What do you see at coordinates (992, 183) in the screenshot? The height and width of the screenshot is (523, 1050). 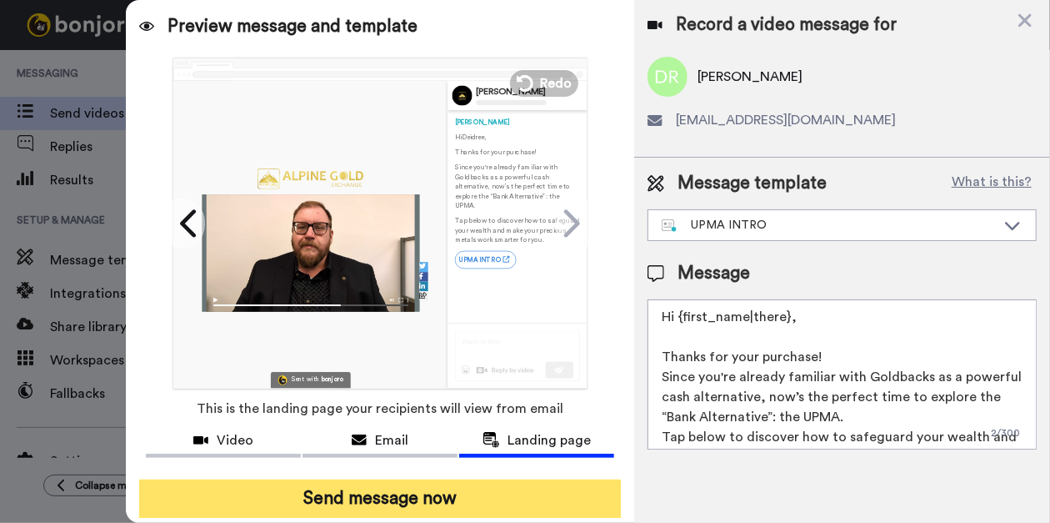 I see `button: What is this?` at bounding box center [992, 183].